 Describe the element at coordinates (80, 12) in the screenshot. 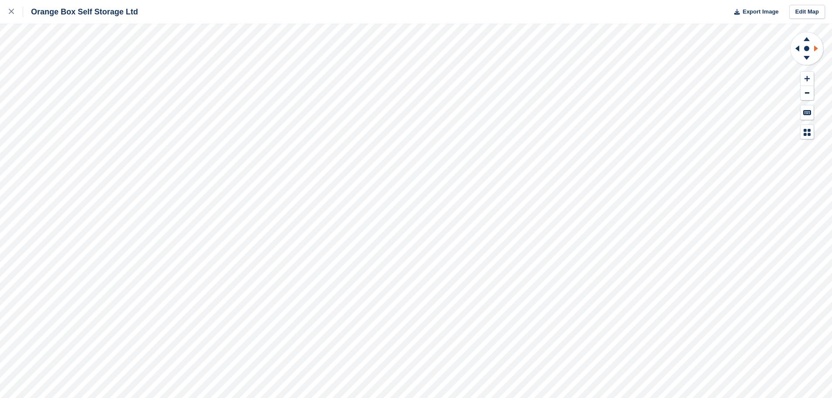

I see `div: Orange Box Self Storage Ltd` at that location.